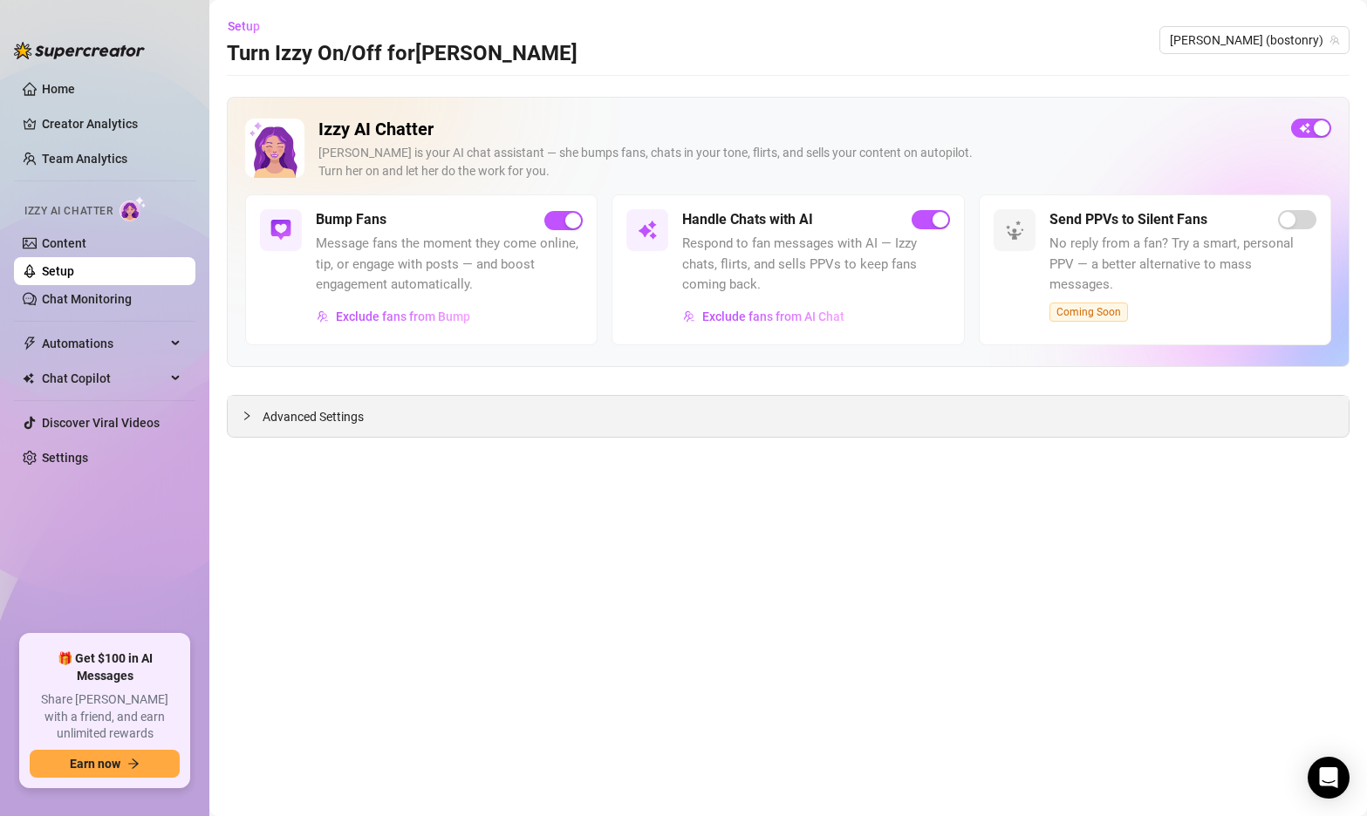 This screenshot has width=1367, height=816. Describe the element at coordinates (133, 764) in the screenshot. I see `span: arrow-right` at that location.